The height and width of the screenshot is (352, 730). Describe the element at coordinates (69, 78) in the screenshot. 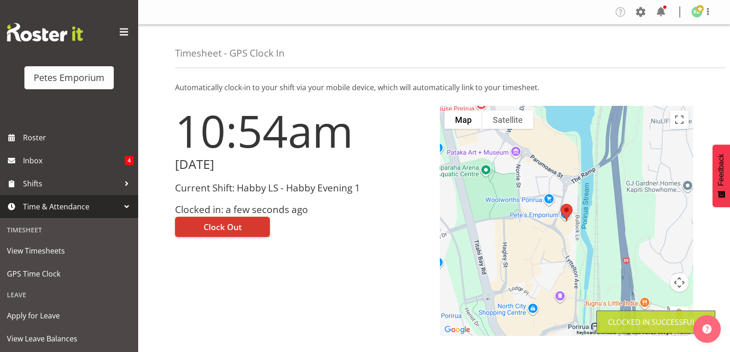

I see `div: Petes Emporium` at that location.